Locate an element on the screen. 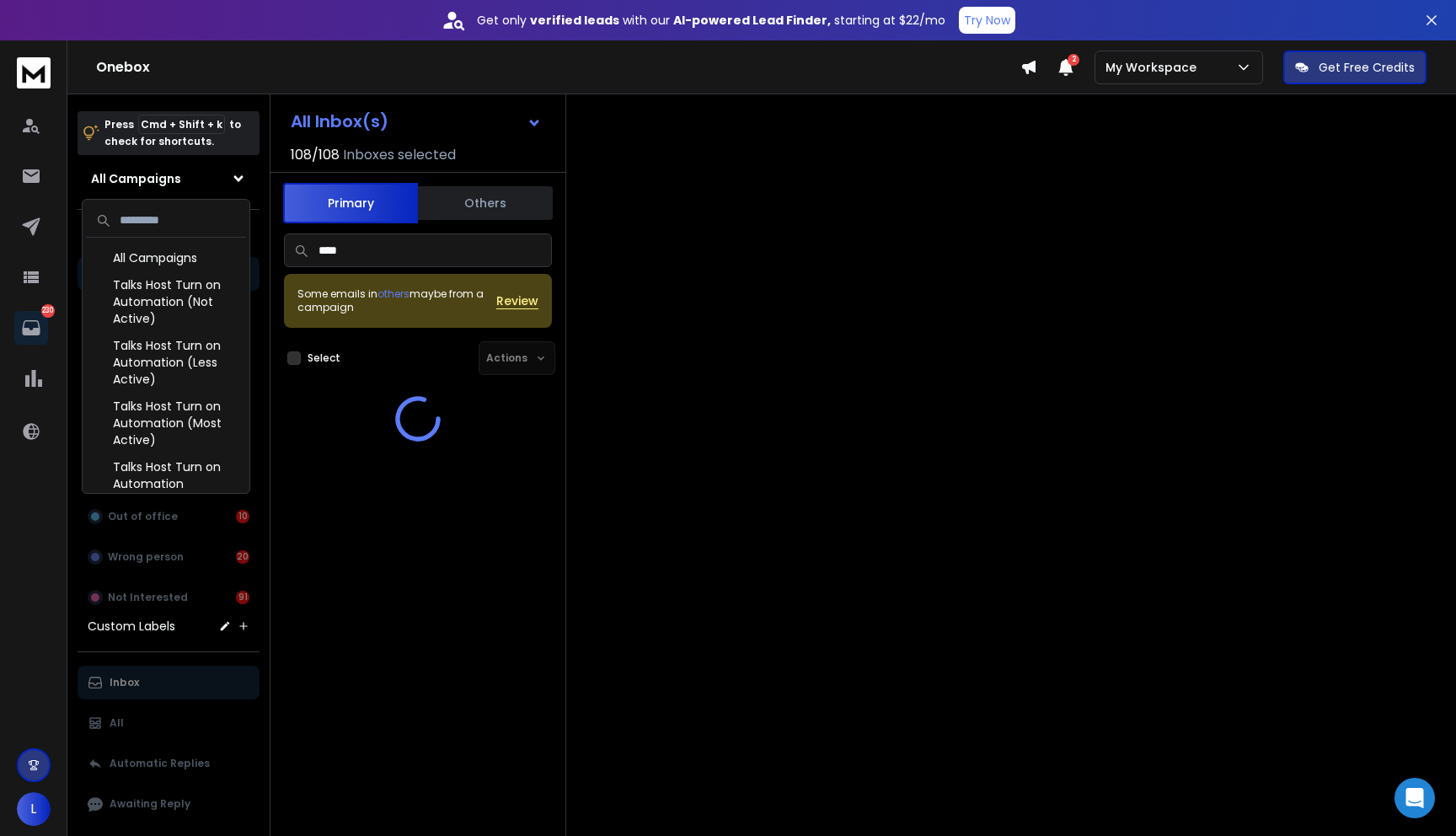 This screenshot has width=1456, height=836. div: Open Intercom Messenger is located at coordinates (1414, 798).